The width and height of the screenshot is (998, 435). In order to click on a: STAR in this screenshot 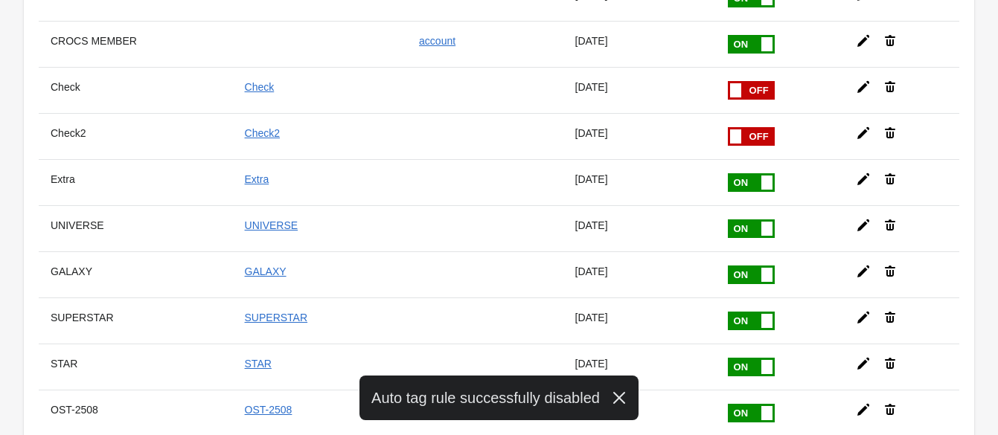, I will do `click(258, 364)`.